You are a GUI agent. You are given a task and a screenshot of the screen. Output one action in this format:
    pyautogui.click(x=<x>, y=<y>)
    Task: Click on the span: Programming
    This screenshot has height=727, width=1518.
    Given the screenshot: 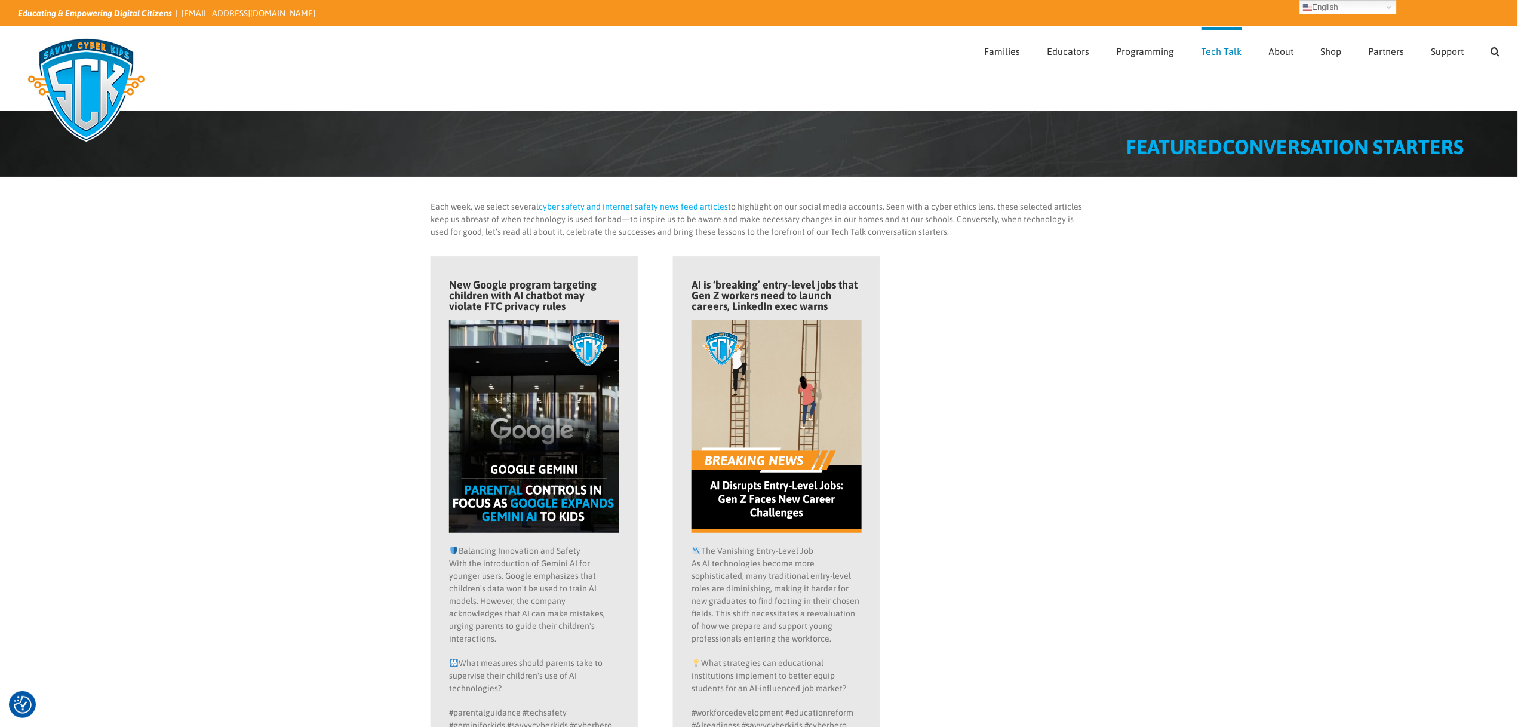 What is the action you would take?
    pyautogui.click(x=1145, y=51)
    